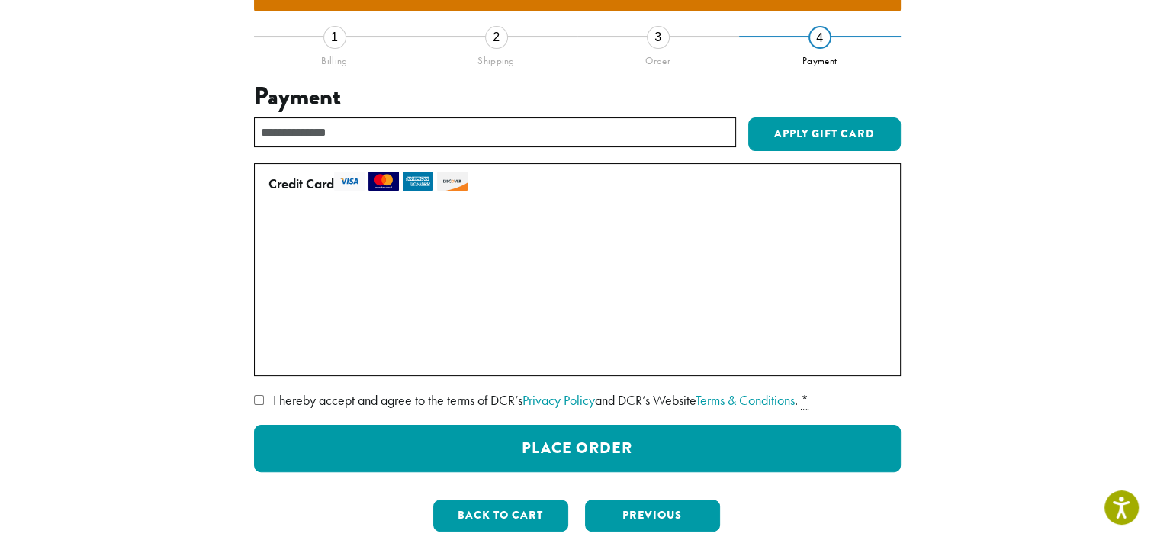 The width and height of the screenshot is (1154, 540). I want to click on button: Previous, so click(652, 516).